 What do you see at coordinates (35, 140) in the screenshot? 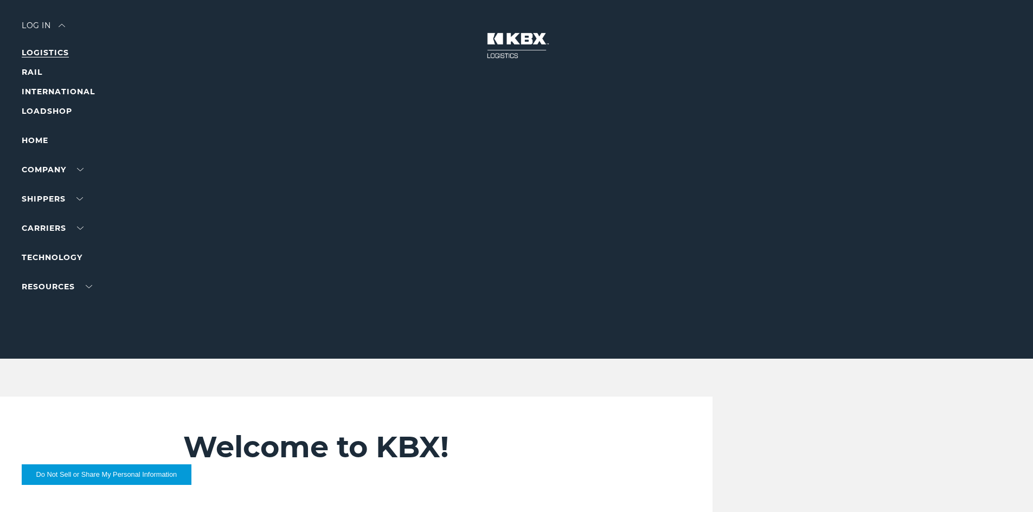
I see `a: Home` at bounding box center [35, 140].